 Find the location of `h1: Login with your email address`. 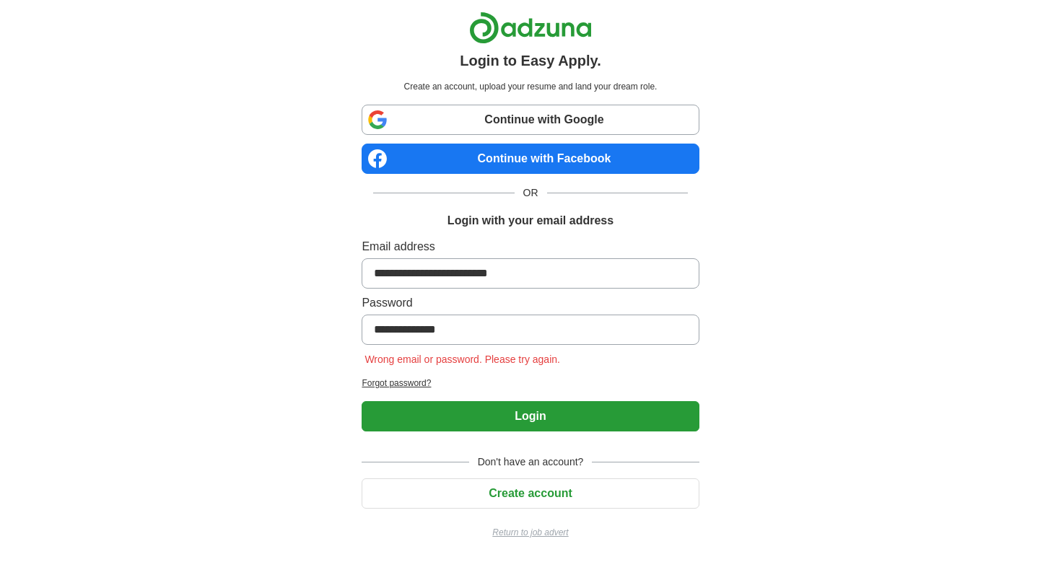

h1: Login with your email address is located at coordinates (531, 221).